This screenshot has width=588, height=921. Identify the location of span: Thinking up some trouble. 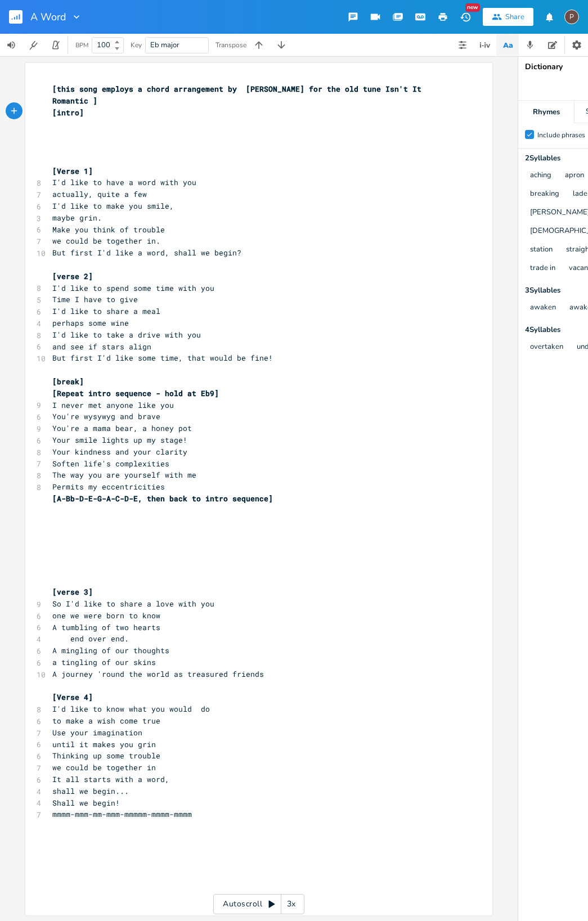
(106, 756).